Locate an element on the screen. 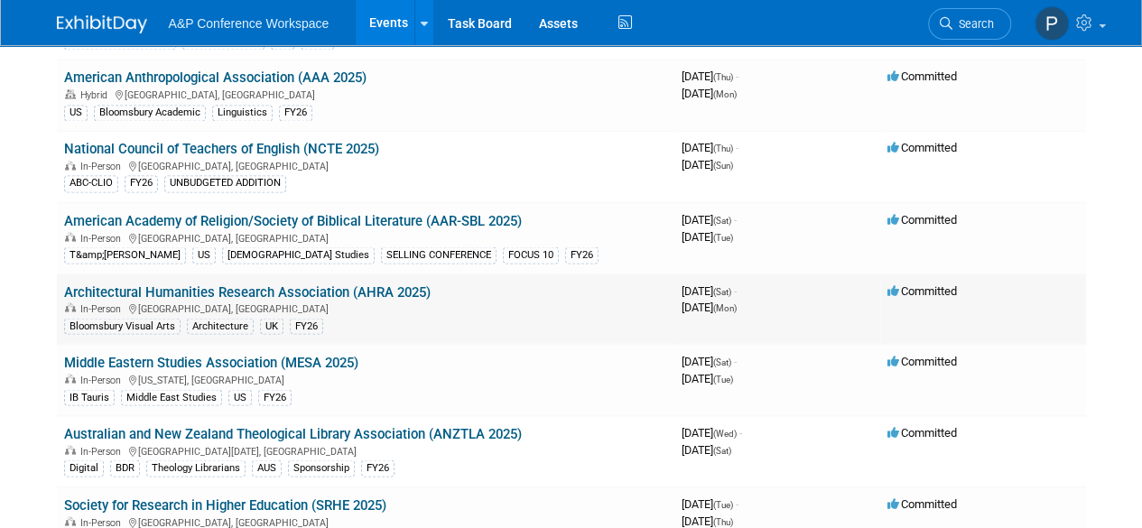 This screenshot has width=1142, height=528. a: Society for Research in Higher Education (SRHE 2025) is located at coordinates (225, 505).